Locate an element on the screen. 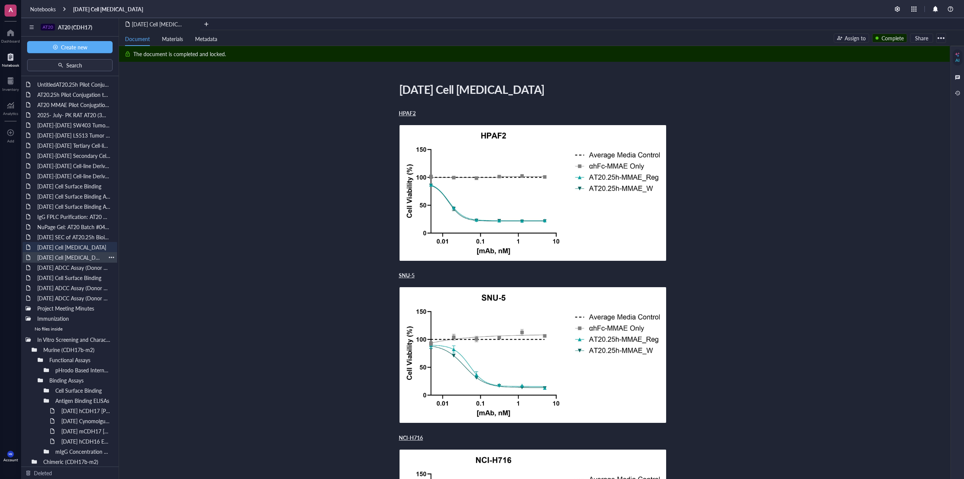  div: Project Meeting Minutes is located at coordinates (74, 308).